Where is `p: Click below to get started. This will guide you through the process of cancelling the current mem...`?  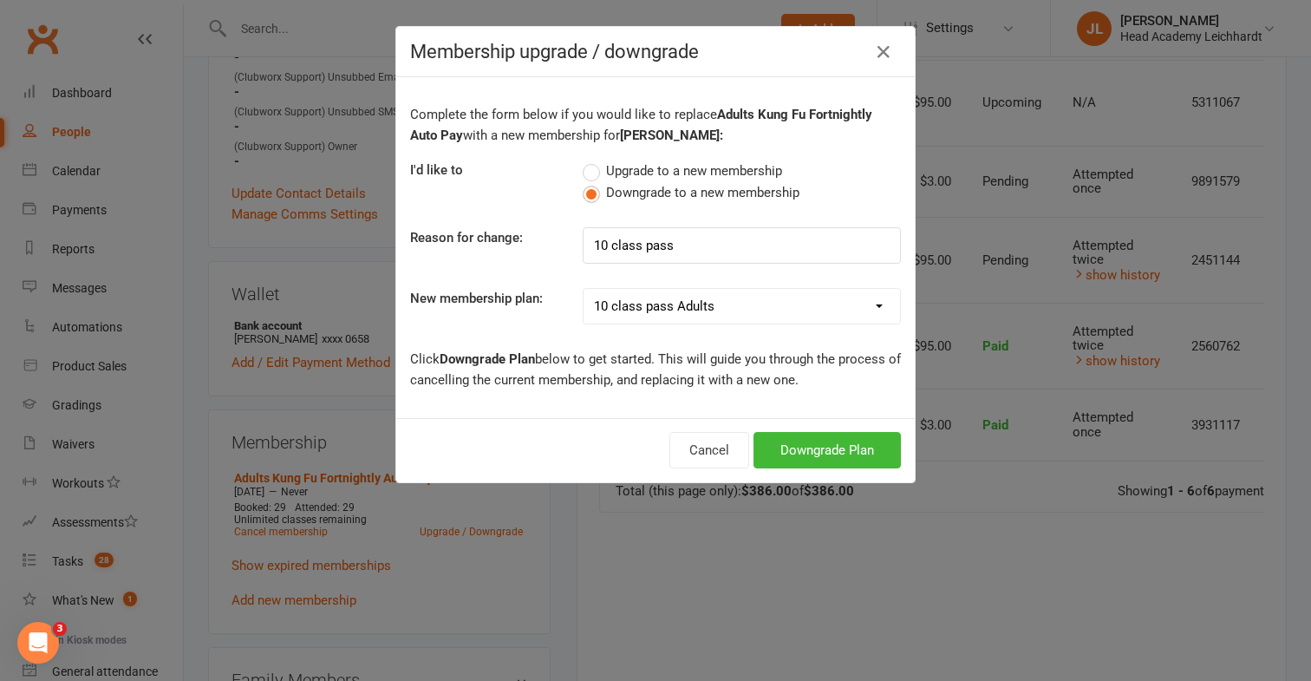 p: Click below to get started. This will guide you through the process of cancelling the current mem... is located at coordinates (655, 369).